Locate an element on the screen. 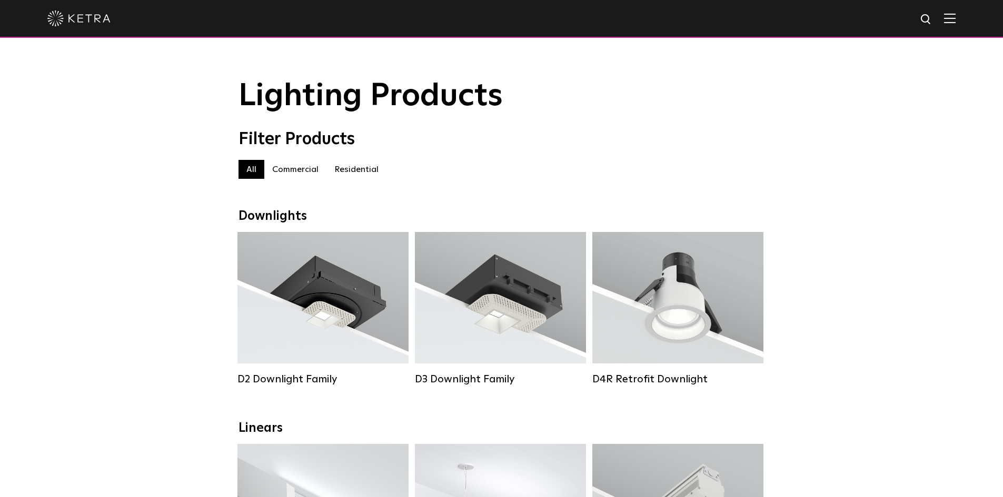 The width and height of the screenshot is (1003, 497). img: ketra-logo-2019-white is located at coordinates (79, 18).